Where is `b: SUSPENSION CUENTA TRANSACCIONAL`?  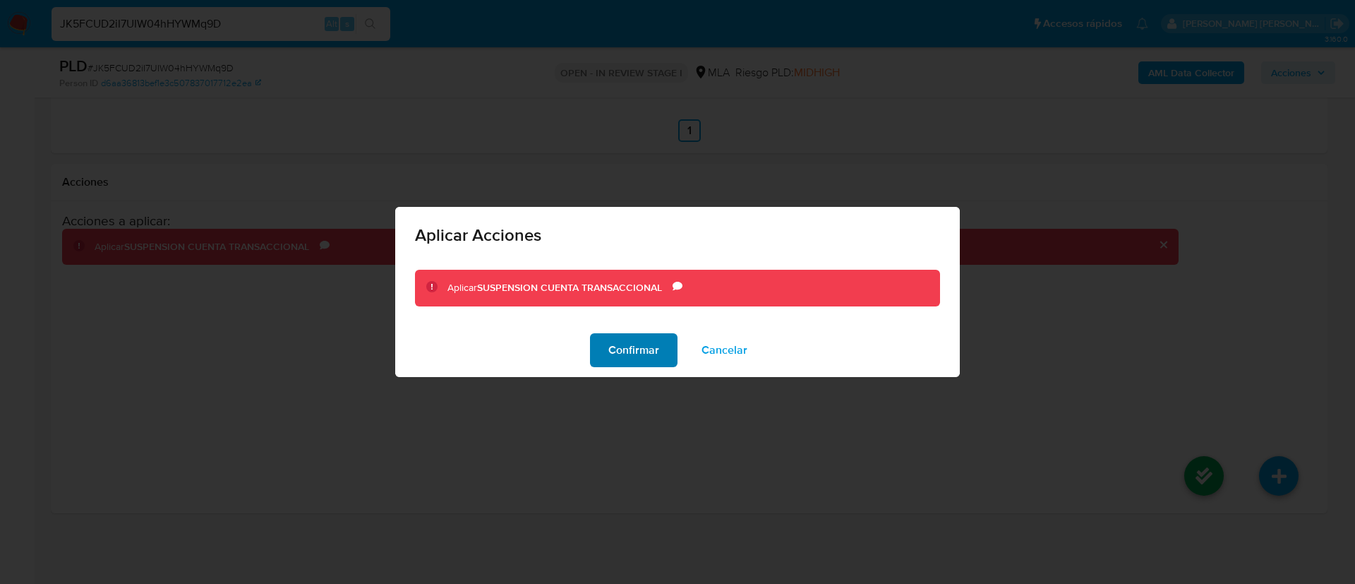
b: SUSPENSION CUENTA TRANSACCIONAL is located at coordinates (570, 287).